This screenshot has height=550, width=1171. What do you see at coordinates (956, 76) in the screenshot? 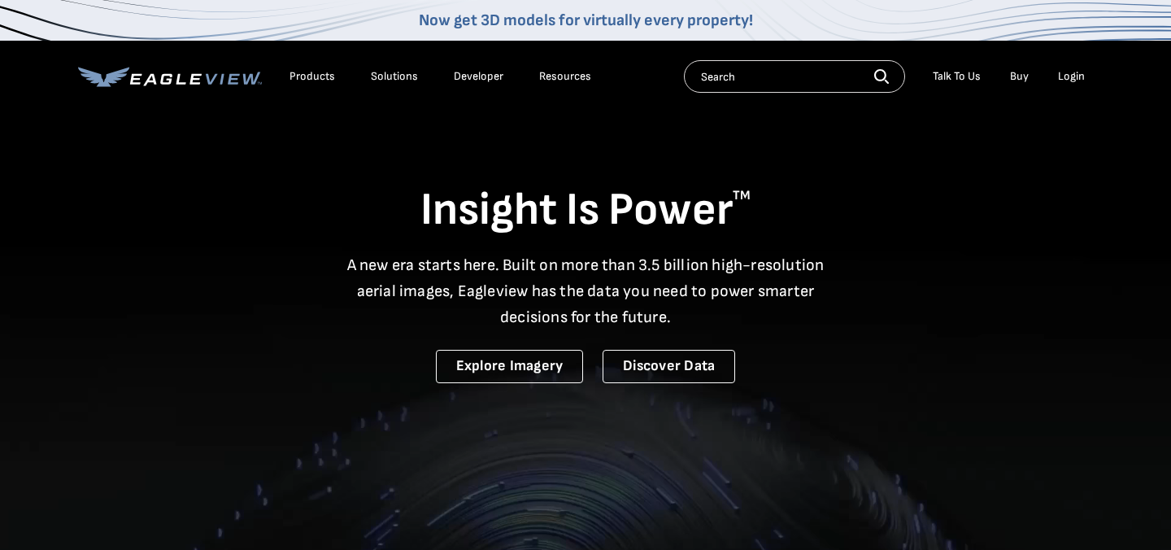
I see `div: Talk To Us` at bounding box center [956, 76].